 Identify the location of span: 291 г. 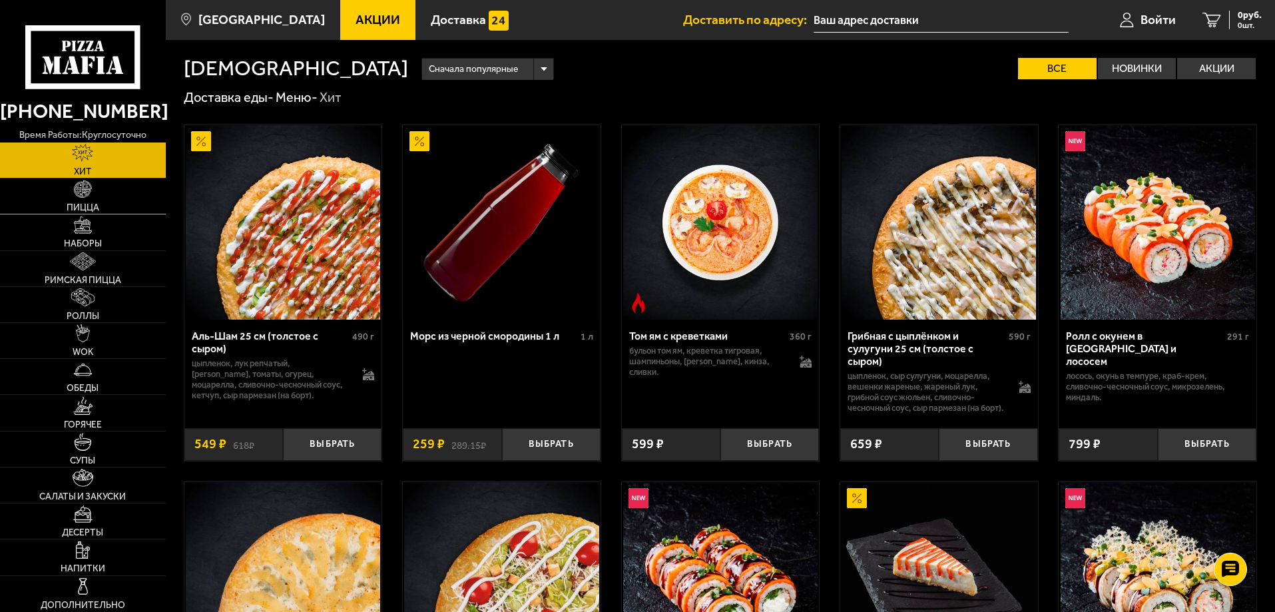
(1238, 336).